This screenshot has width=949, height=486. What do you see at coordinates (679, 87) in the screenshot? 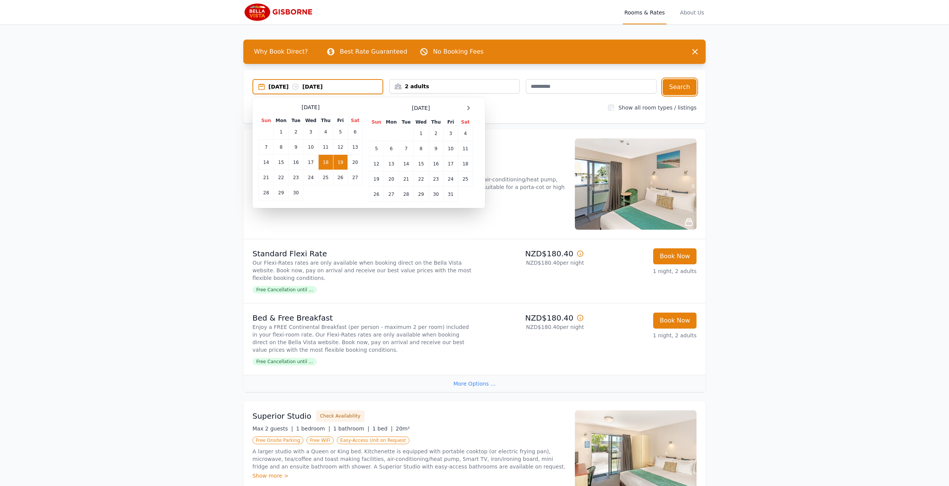
I see `button: Search` at bounding box center [679, 87].